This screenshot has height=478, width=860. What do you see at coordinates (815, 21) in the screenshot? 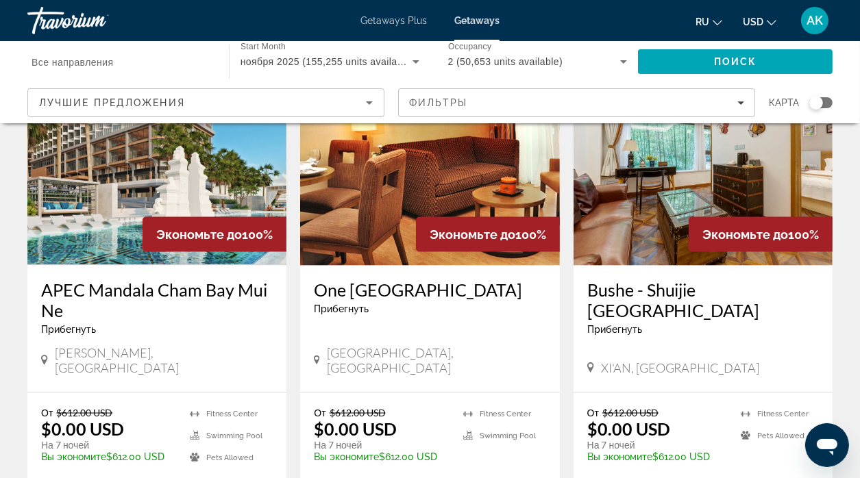
I see `button: User Menu` at bounding box center [815, 21].